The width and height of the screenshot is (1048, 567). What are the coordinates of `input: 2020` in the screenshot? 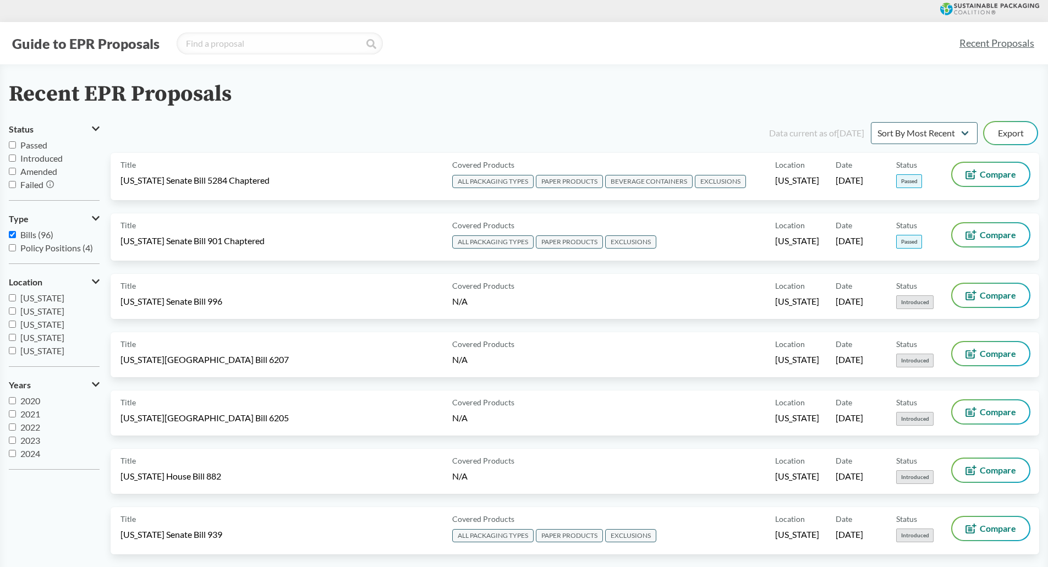 It's located at (12, 400).